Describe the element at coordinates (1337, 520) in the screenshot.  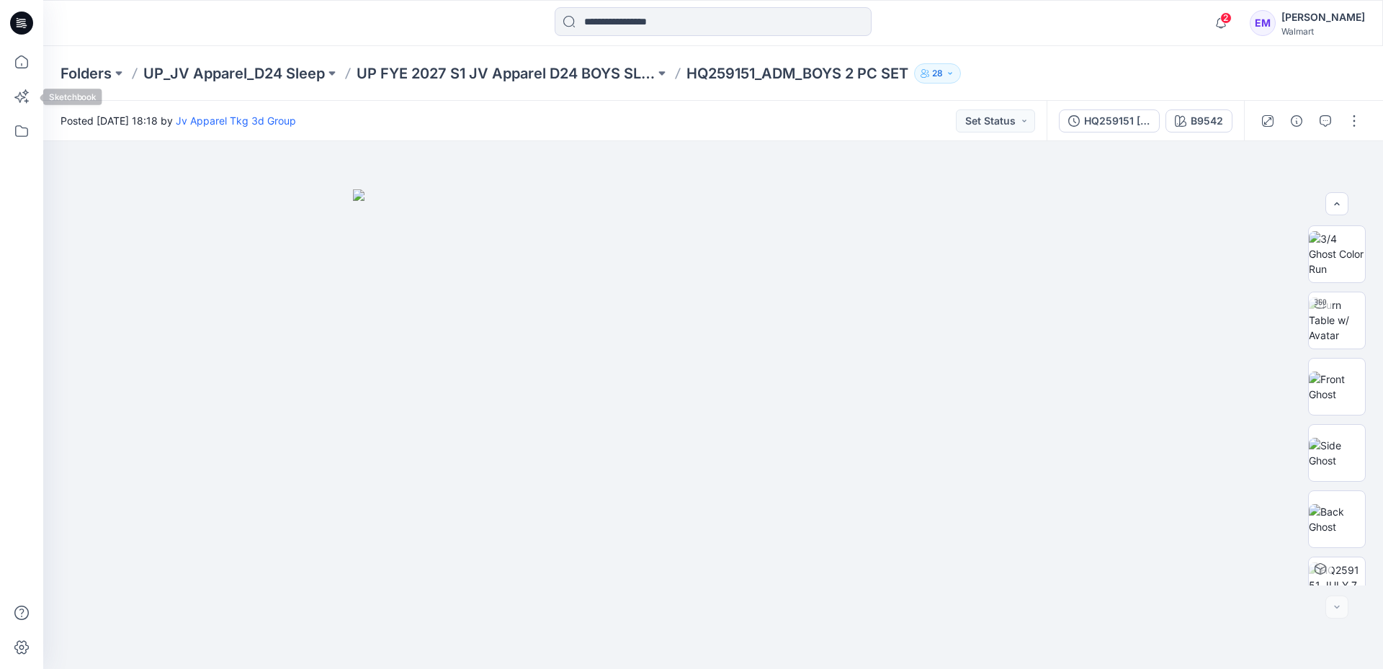
I see `img: Back Ghost` at that location.